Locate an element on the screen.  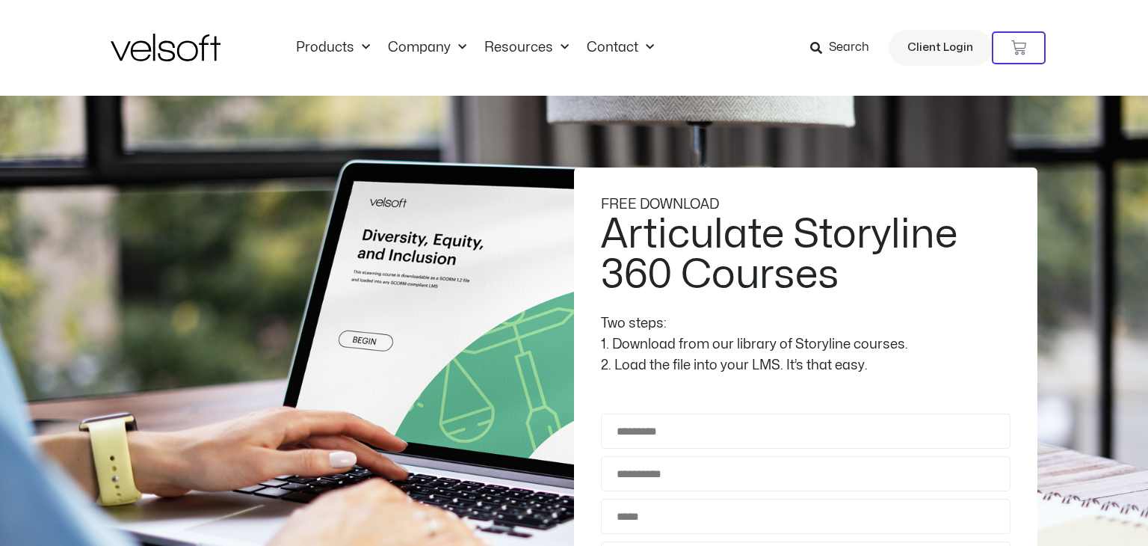
div: FREE DOWNLOAD is located at coordinates (806, 205).